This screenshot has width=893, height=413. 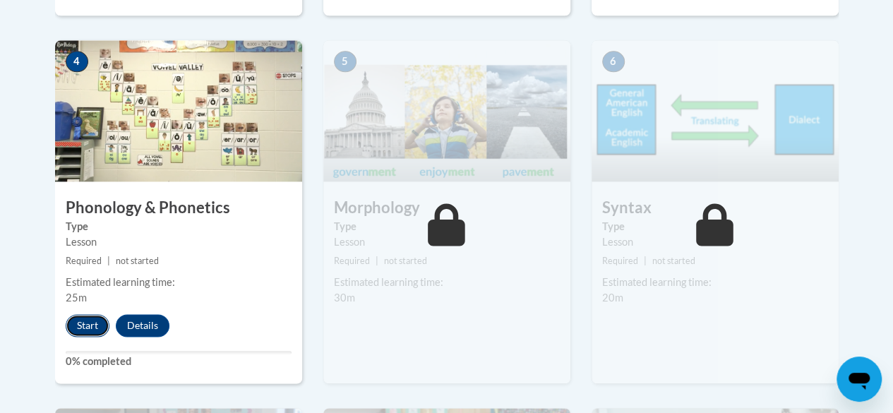 I want to click on span: 6, so click(x=614, y=61).